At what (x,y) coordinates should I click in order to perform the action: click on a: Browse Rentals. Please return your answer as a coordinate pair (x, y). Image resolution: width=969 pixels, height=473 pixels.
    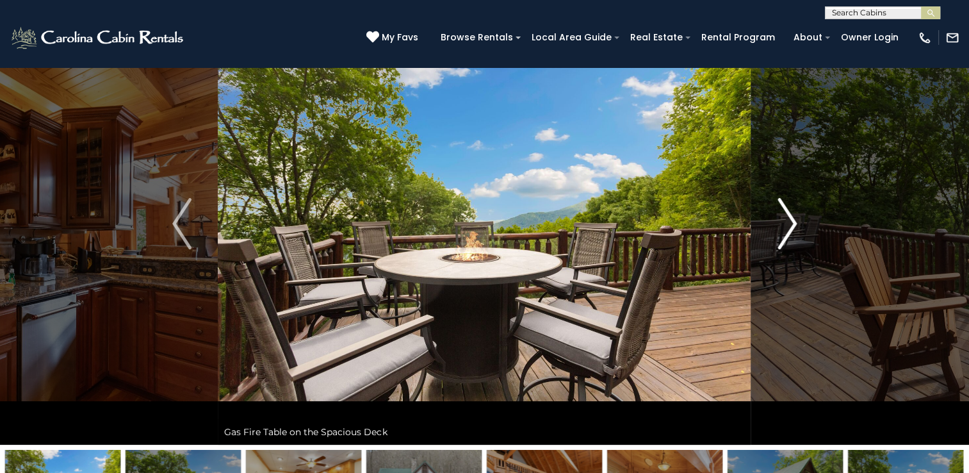
    Looking at the image, I should click on (477, 37).